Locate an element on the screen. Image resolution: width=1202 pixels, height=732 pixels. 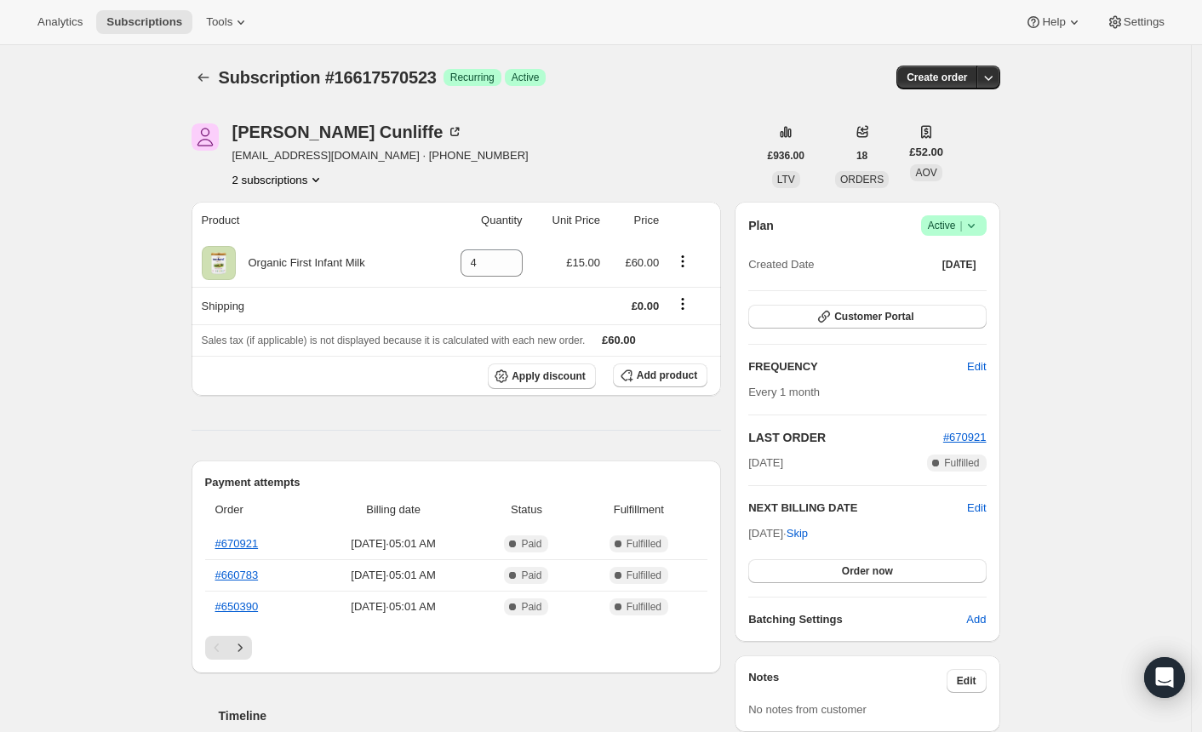
span: Add is located at coordinates (975, 620).